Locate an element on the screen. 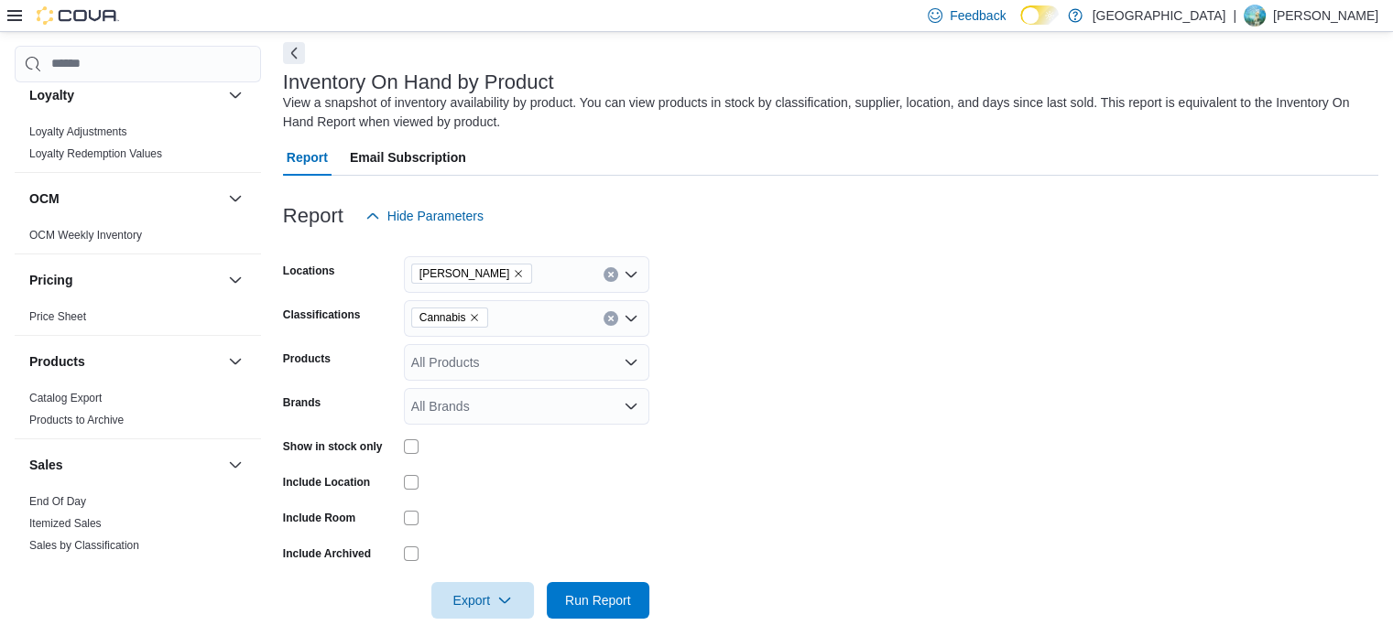 The height and width of the screenshot is (636, 1393). div: Natalie Frost is located at coordinates (1254, 16).